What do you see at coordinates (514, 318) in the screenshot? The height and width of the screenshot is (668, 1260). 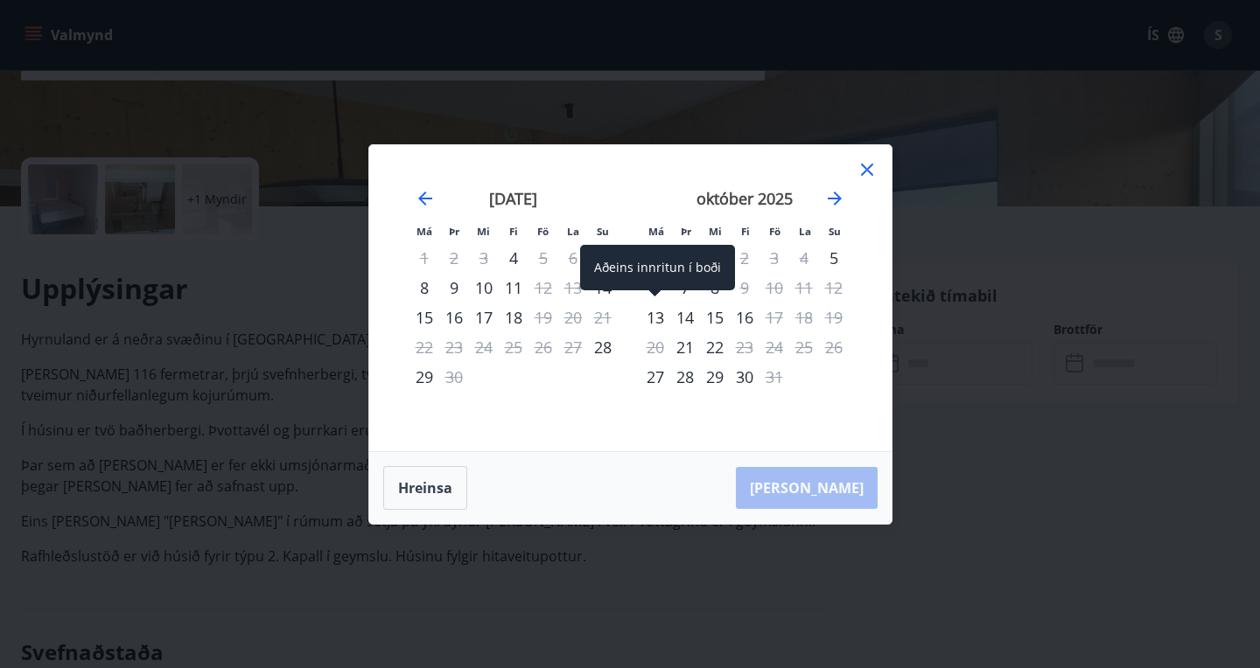 I see `td: Choose fimmtudagur, 18. september 2025 as your check-in date. It’s available.` at bounding box center [514, 318].